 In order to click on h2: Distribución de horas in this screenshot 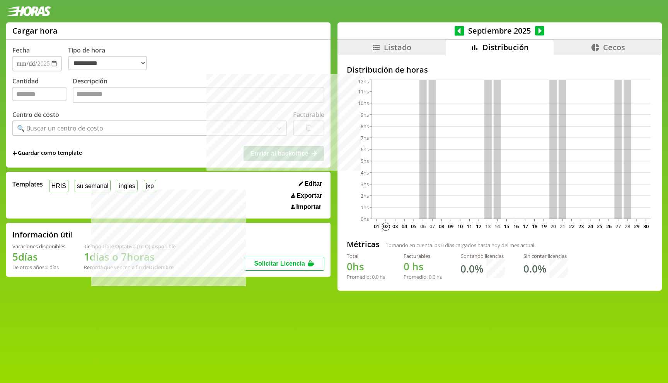, I will do `click(499, 70)`.